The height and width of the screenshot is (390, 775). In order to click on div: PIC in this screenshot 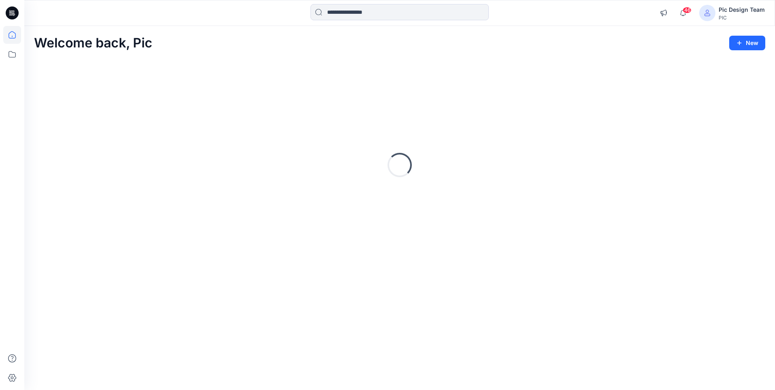, I will do `click(742, 17)`.